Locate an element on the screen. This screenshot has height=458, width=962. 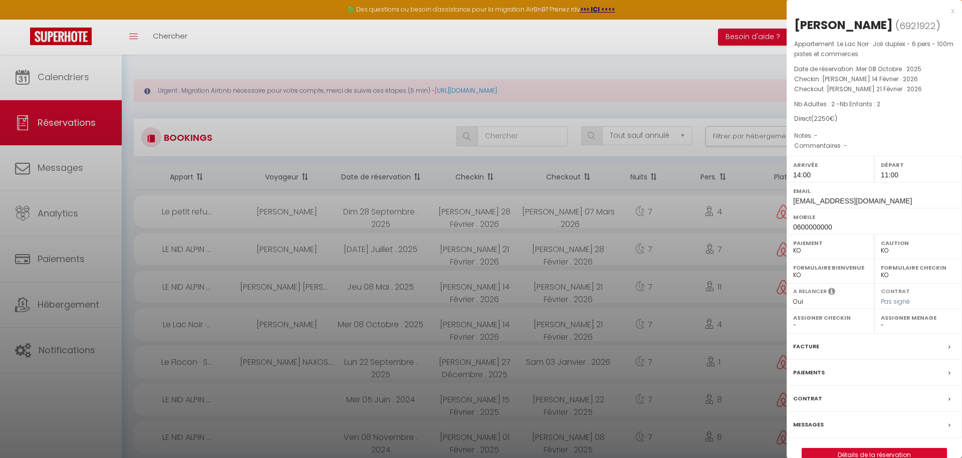
label: Paiement is located at coordinates (831, 243).